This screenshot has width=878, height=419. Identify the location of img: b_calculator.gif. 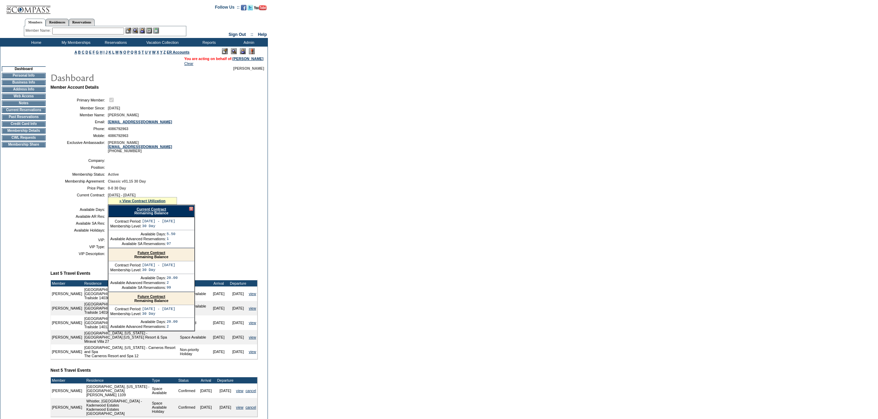
(156, 30).